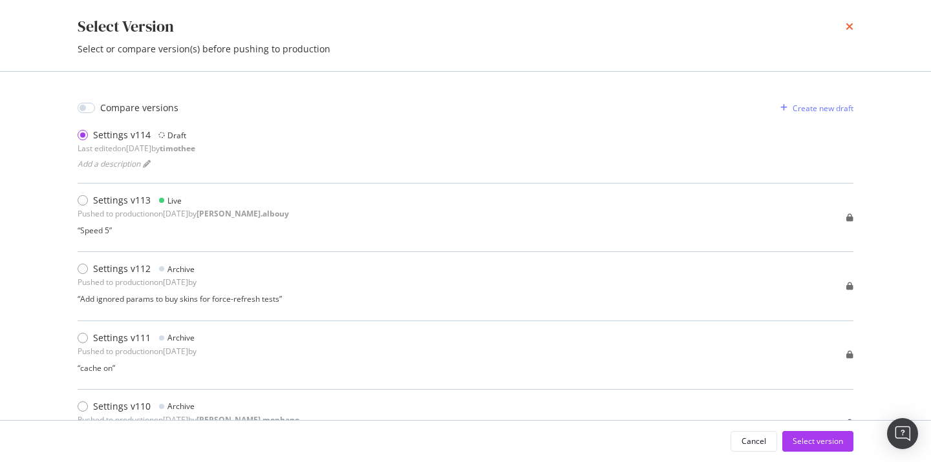 Image resolution: width=931 pixels, height=462 pixels. What do you see at coordinates (754, 441) in the screenshot?
I see `div: Cancel` at bounding box center [754, 441].